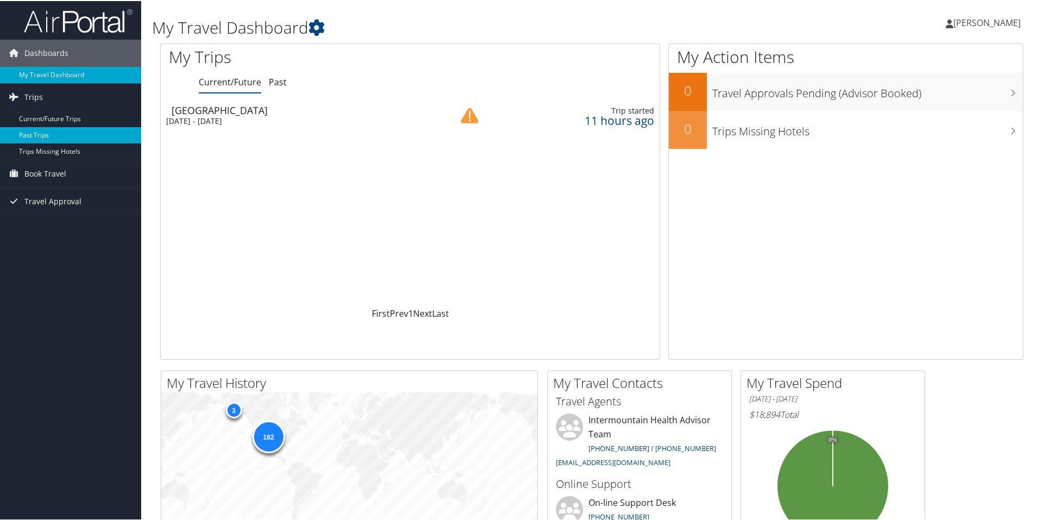 This screenshot has height=520, width=1038. Describe the element at coordinates (868, 90) in the screenshot. I see `h3: Travel Approvals Pending (Advisor Booked)` at that location.